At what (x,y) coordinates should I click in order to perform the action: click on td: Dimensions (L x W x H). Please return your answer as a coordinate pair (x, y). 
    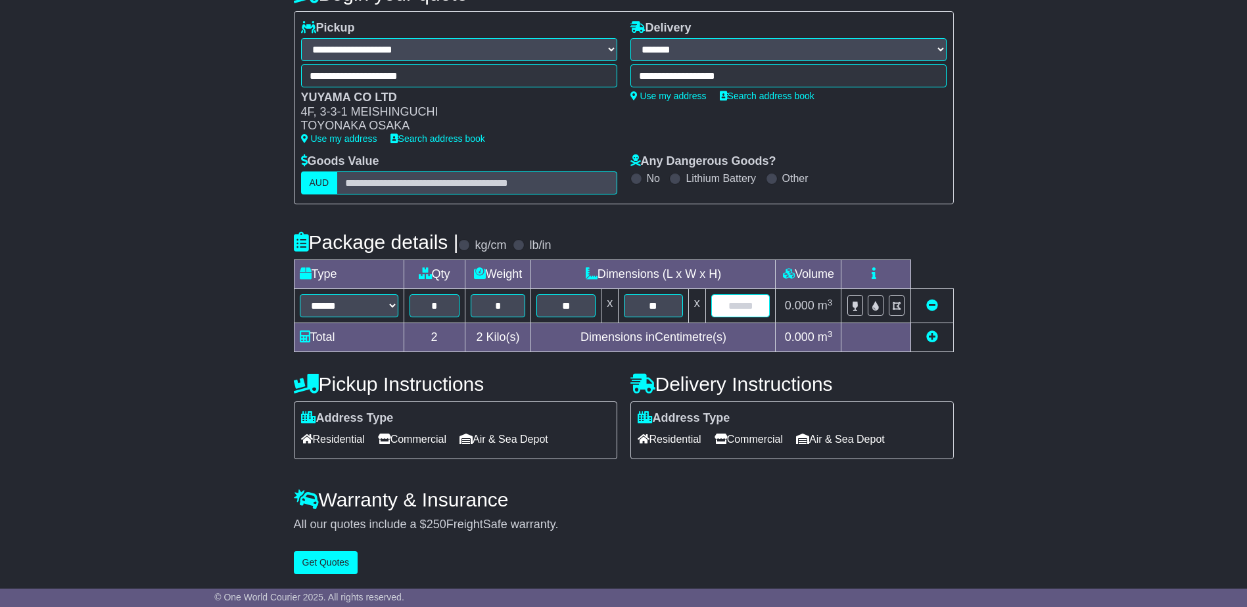
    Looking at the image, I should click on (653, 275).